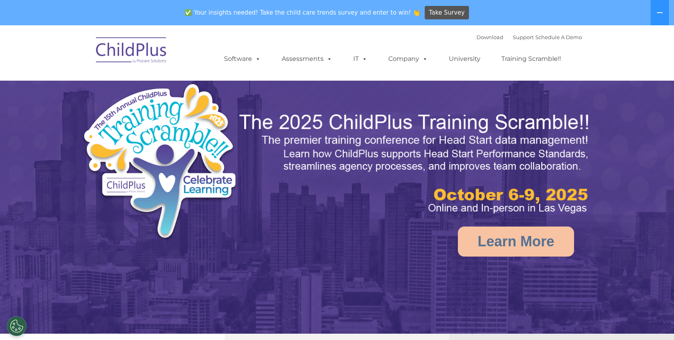  What do you see at coordinates (516, 241) in the screenshot?
I see `a: Learn More` at bounding box center [516, 241].